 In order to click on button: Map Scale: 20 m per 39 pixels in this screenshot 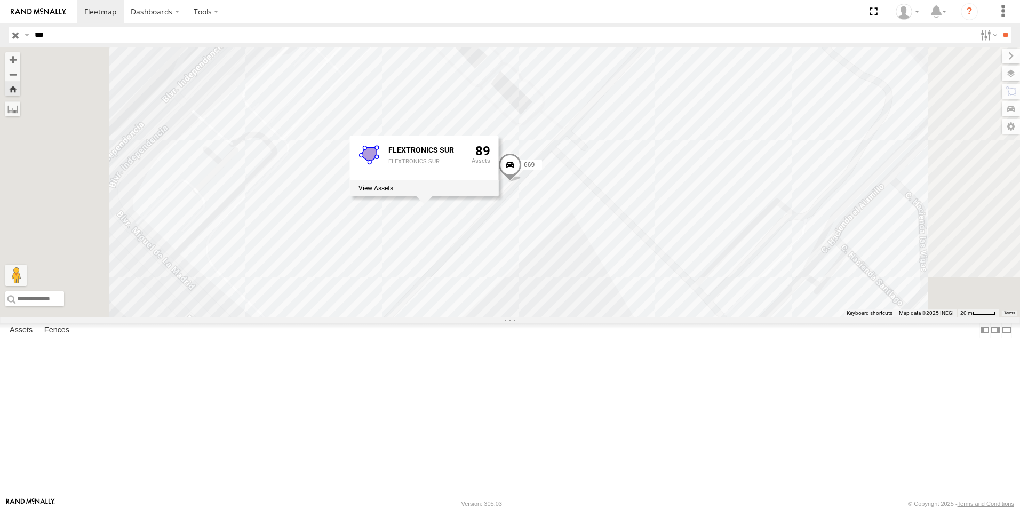, I will do `click(978, 313)`.